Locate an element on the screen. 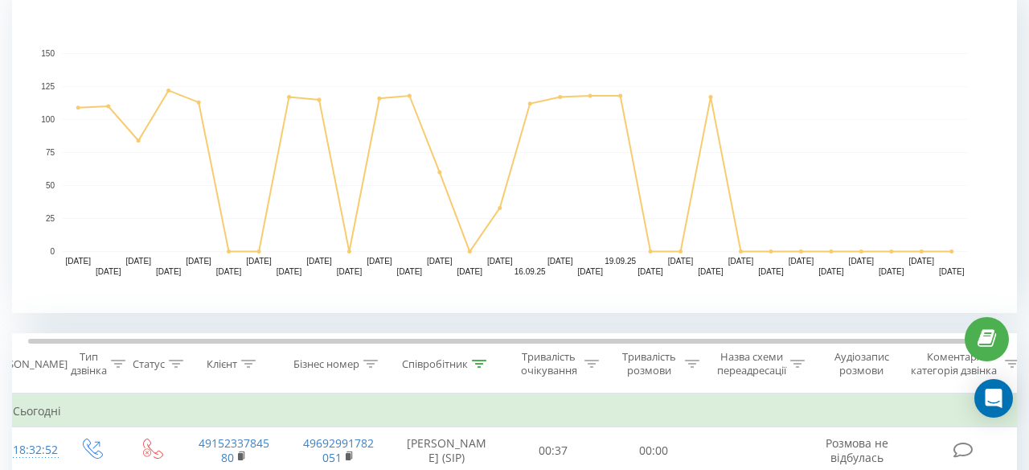 This screenshot has width=1029, height=470. text: 16.09.25 is located at coordinates (530, 271).